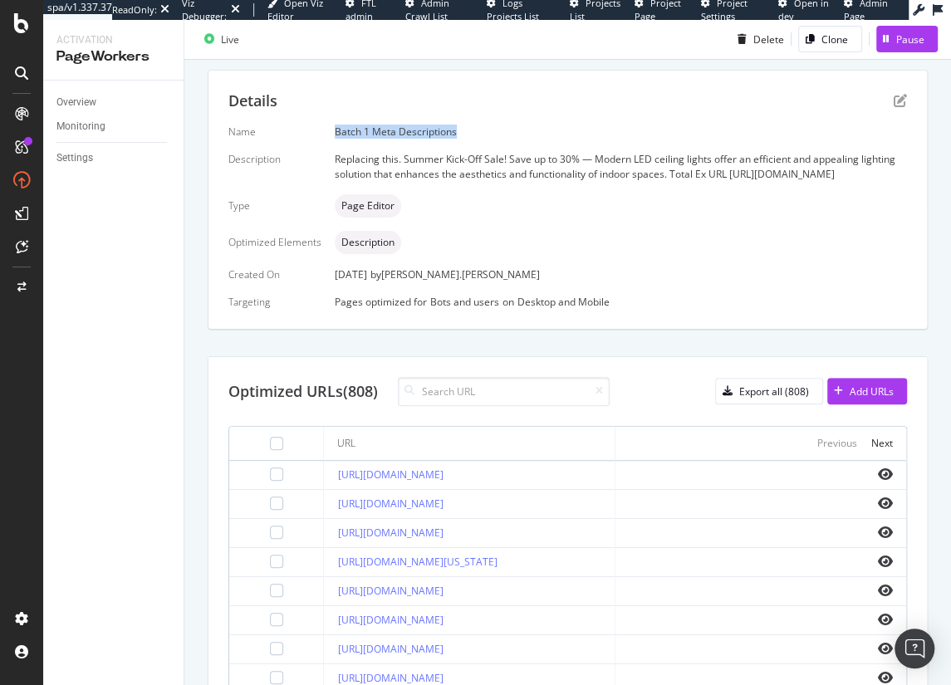  I want to click on div: pen-to-square, so click(901, 101).